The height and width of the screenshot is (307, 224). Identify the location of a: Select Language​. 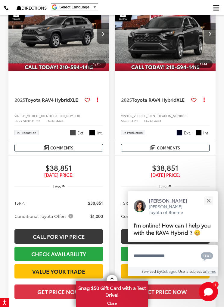
(78, 7).